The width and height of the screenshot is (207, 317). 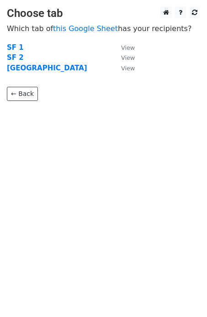 What do you see at coordinates (22, 94) in the screenshot?
I see `a: ← Back` at bounding box center [22, 94].